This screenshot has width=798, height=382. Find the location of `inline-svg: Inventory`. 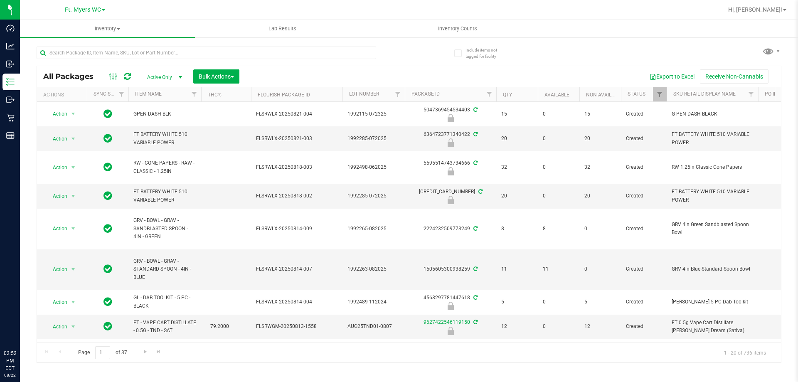

inline-svg: Inventory is located at coordinates (10, 82).